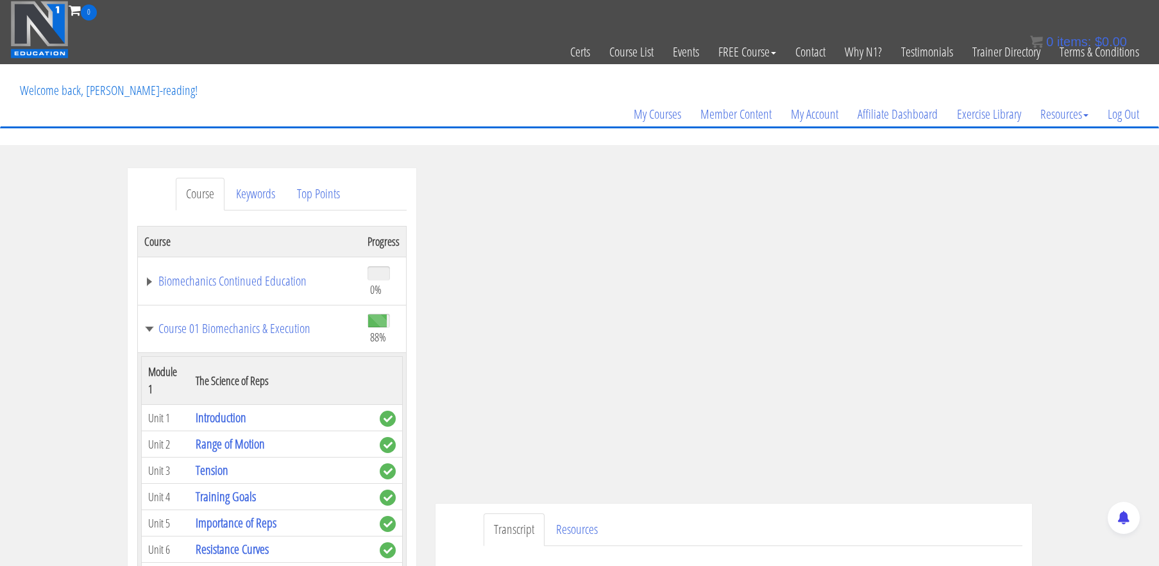  Describe the element at coordinates (747, 52) in the screenshot. I see `a: FREE Course` at that location.